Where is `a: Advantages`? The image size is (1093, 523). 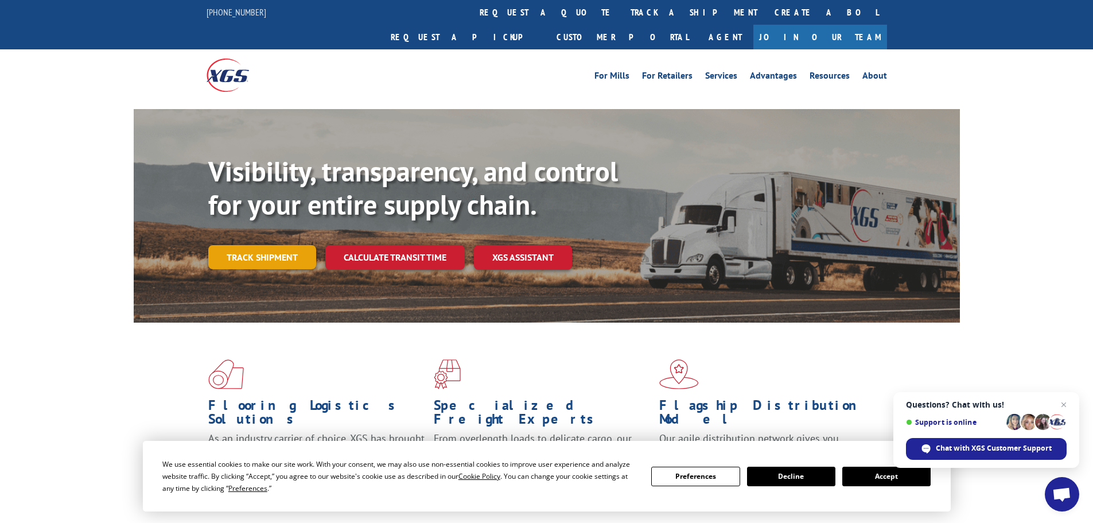 a: Advantages is located at coordinates (774, 77).